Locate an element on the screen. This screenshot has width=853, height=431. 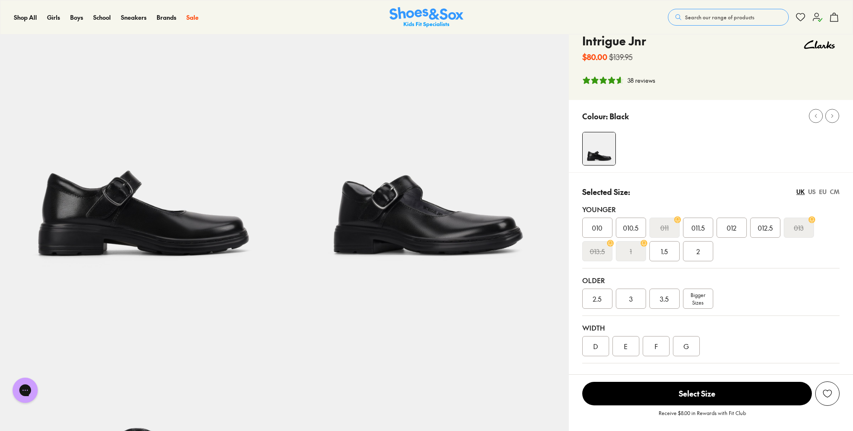
a: Shoes & Sox is located at coordinates (426, 17).